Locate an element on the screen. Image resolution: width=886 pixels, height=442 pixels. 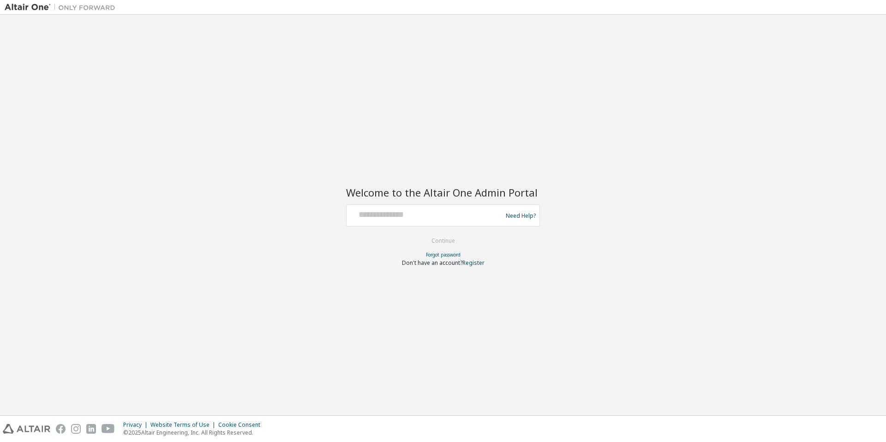
div: Privacy is located at coordinates (137, 425).